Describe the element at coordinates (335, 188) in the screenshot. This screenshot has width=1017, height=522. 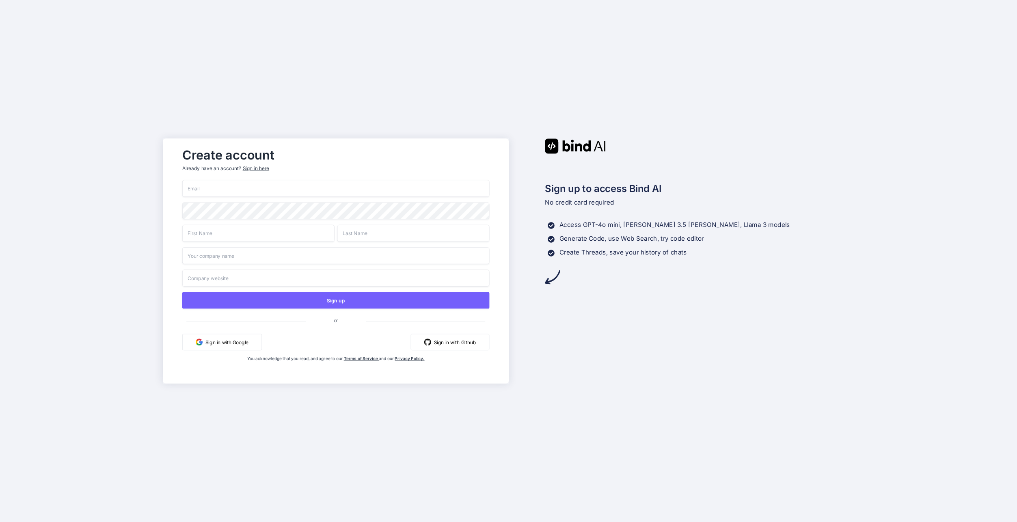
I see `input: Email` at that location.